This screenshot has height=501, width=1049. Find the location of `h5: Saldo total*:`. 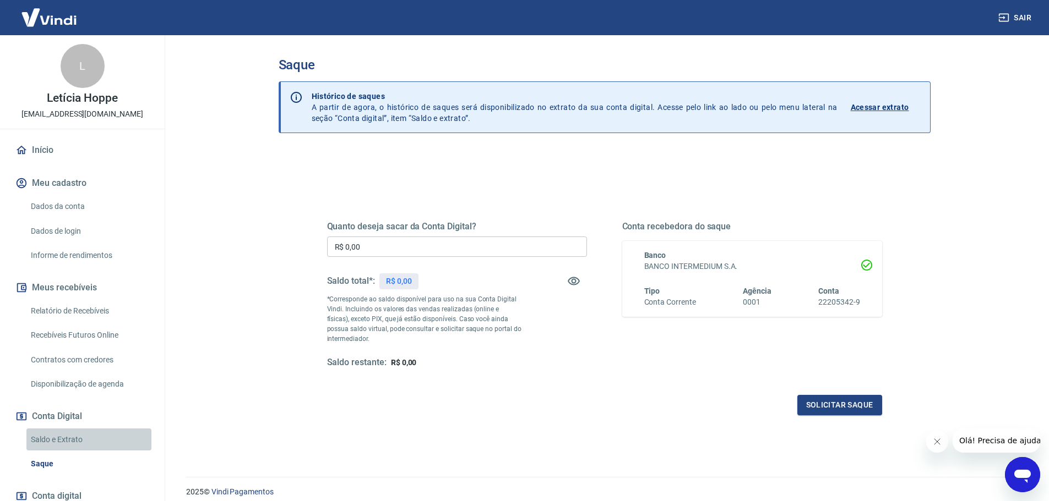

h5: Saldo total*: is located at coordinates (351, 281).